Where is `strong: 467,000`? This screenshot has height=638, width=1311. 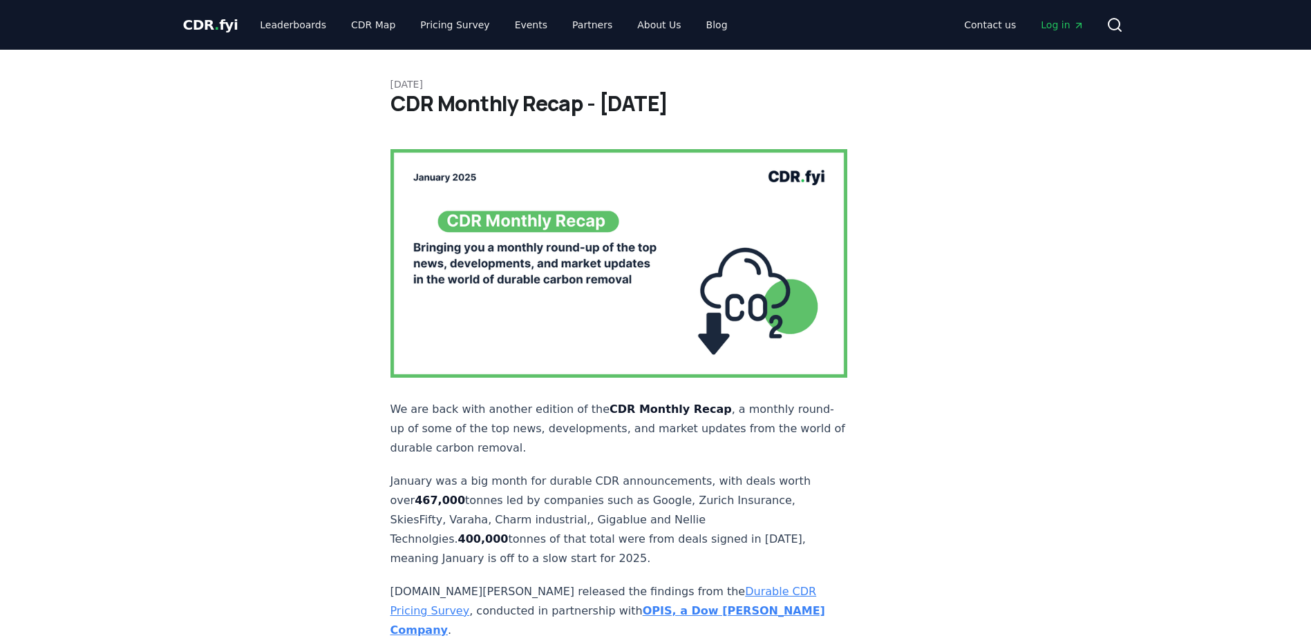 strong: 467,000 is located at coordinates (439, 500).